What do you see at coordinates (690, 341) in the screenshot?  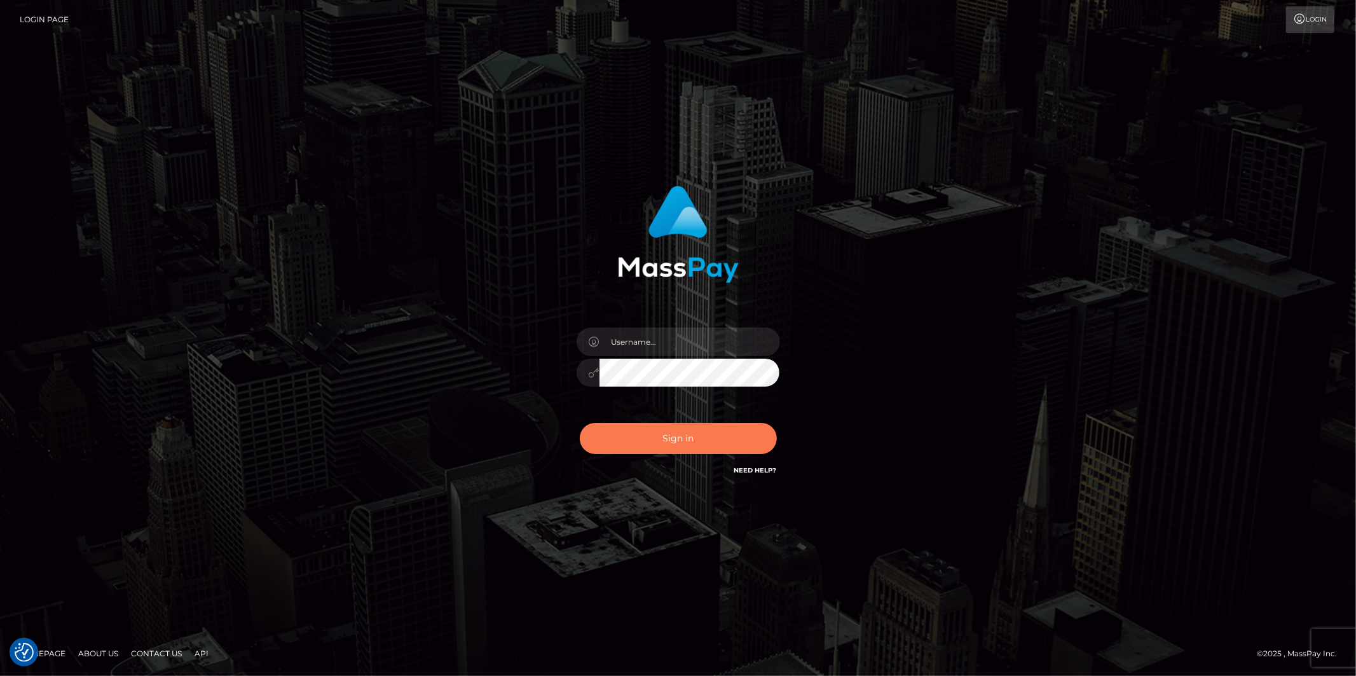 I see `input: Username...` at bounding box center [690, 341].